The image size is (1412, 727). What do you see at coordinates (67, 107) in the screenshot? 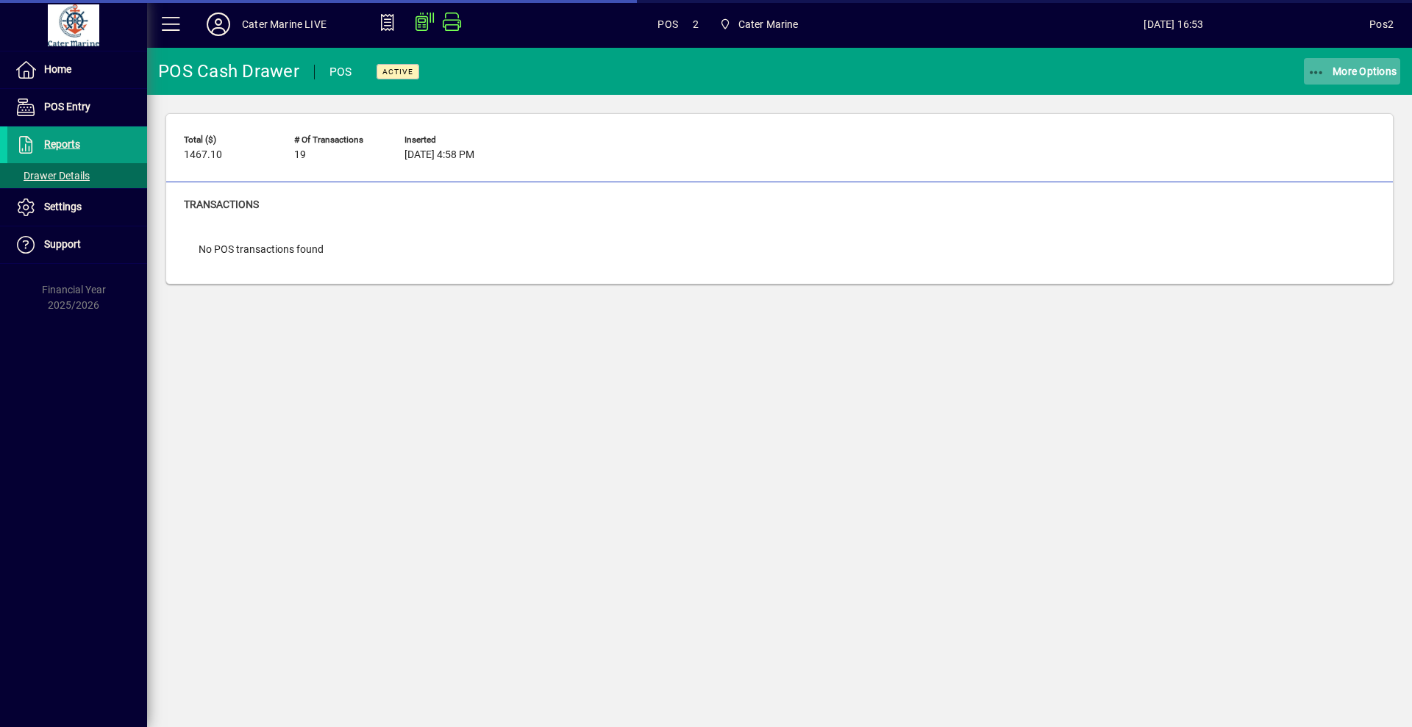
I see `span: POS Entry` at bounding box center [67, 107].